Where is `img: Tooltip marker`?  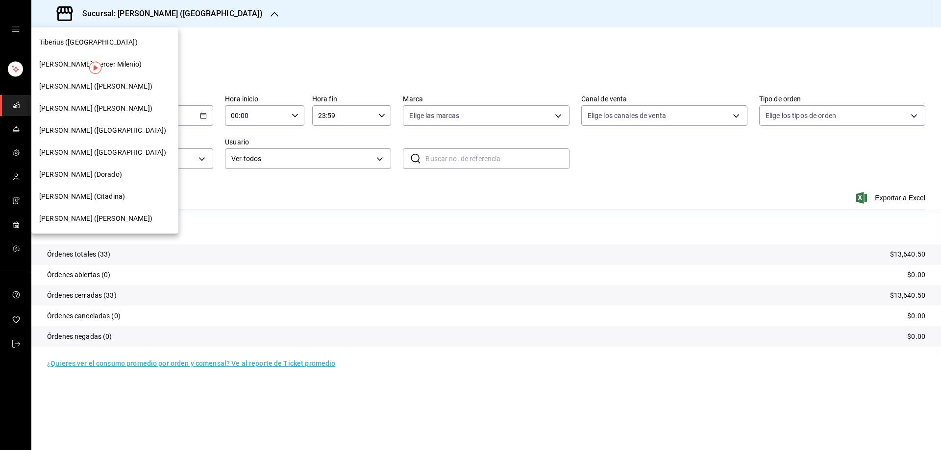 img: Tooltip marker is located at coordinates (95, 68).